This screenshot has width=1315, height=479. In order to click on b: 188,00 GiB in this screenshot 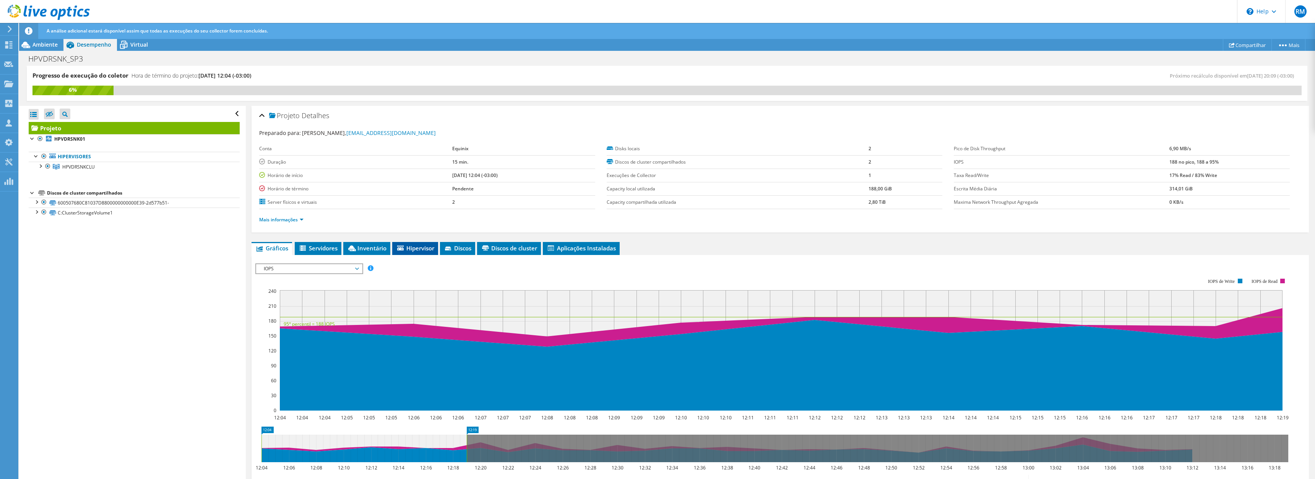, I will do `click(880, 188)`.